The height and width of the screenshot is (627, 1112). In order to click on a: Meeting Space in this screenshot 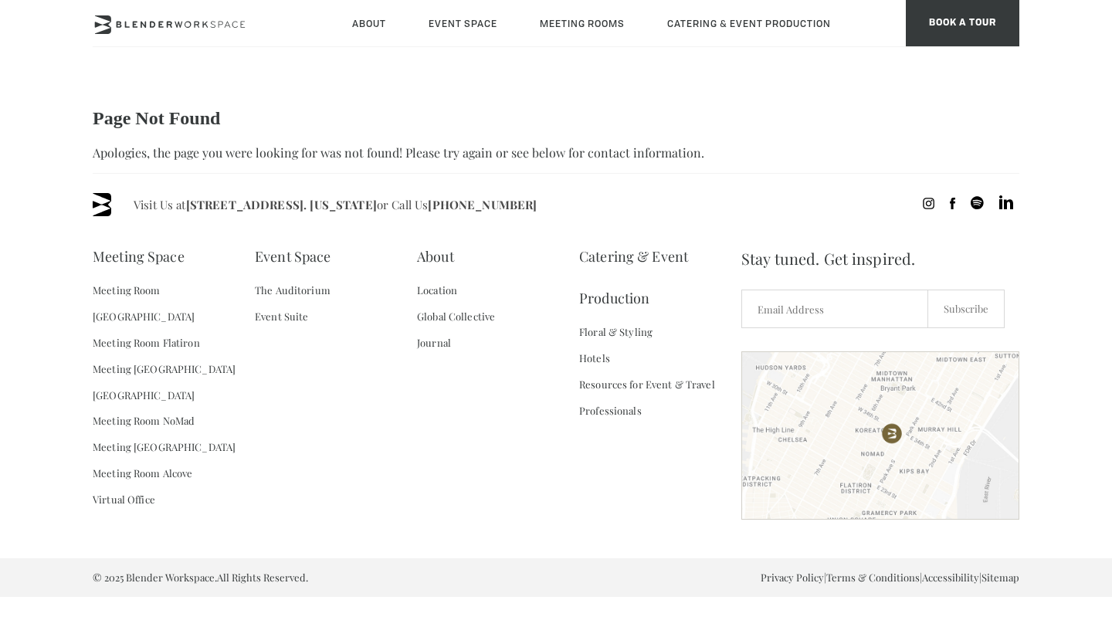, I will do `click(138, 256)`.